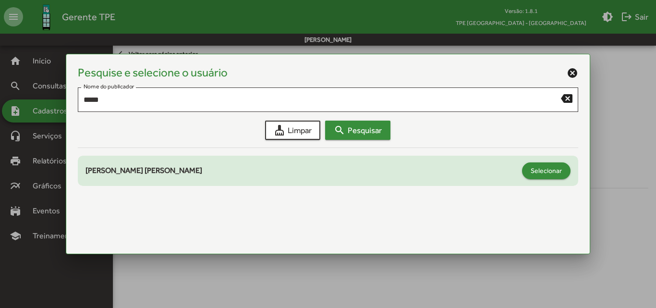 This screenshot has height=308, width=656. Describe the element at coordinates (358, 130) in the screenshot. I see `button: Pesquisar` at that location.